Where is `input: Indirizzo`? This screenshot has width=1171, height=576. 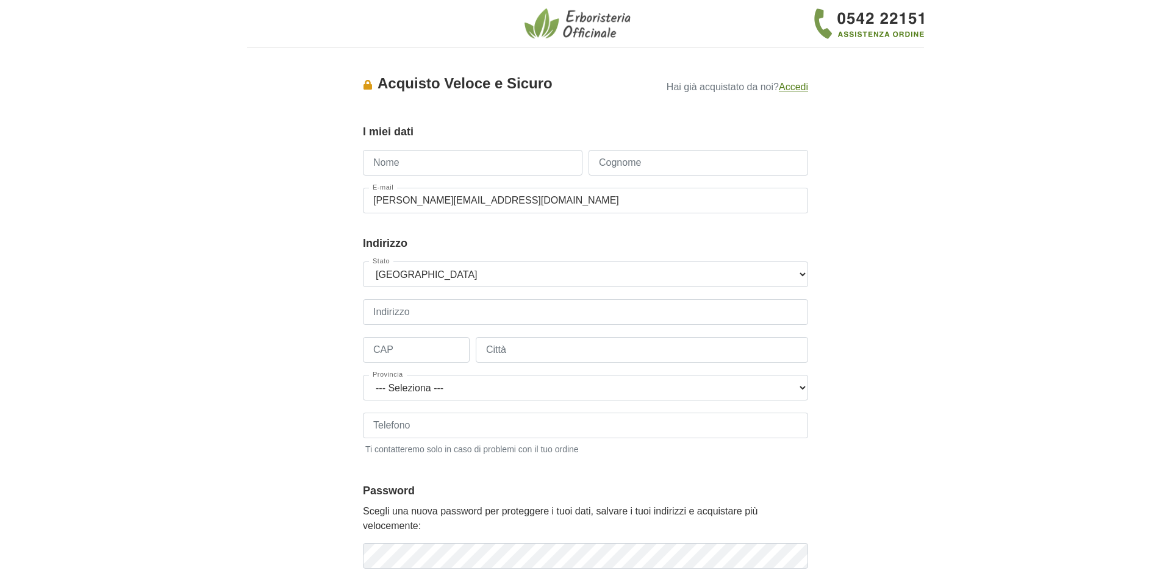 input: Indirizzo is located at coordinates (585, 312).